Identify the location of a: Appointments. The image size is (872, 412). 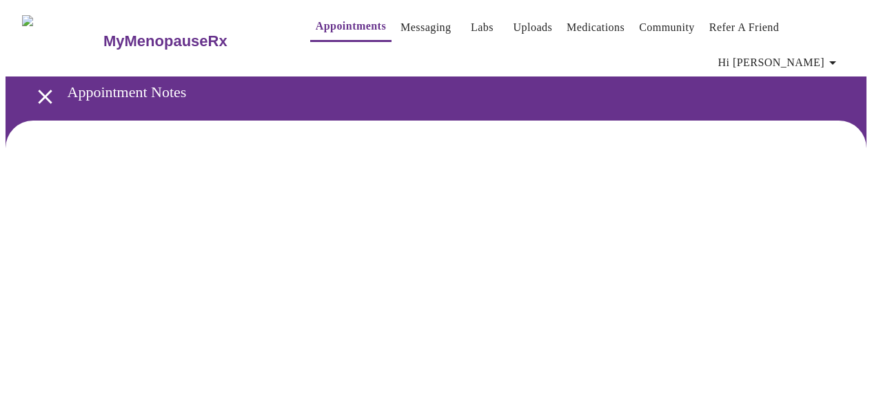
(351, 26).